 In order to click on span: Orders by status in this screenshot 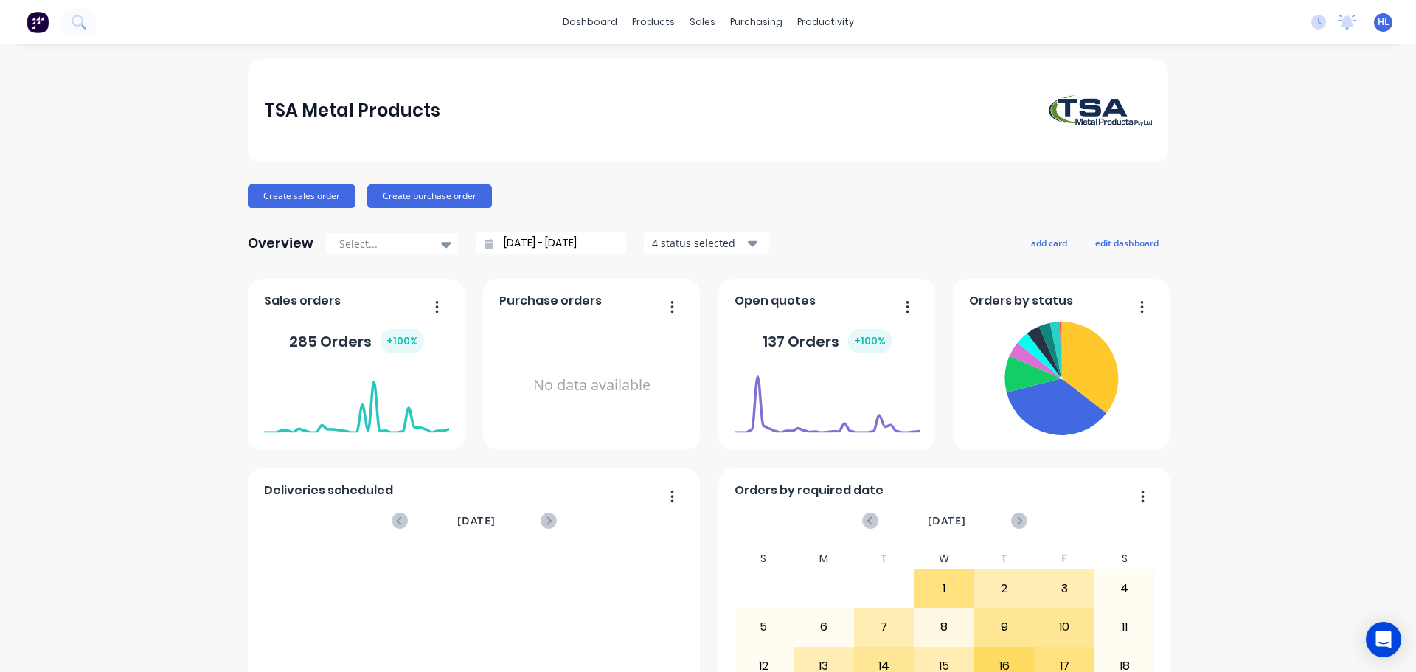, I will do `click(1021, 301)`.